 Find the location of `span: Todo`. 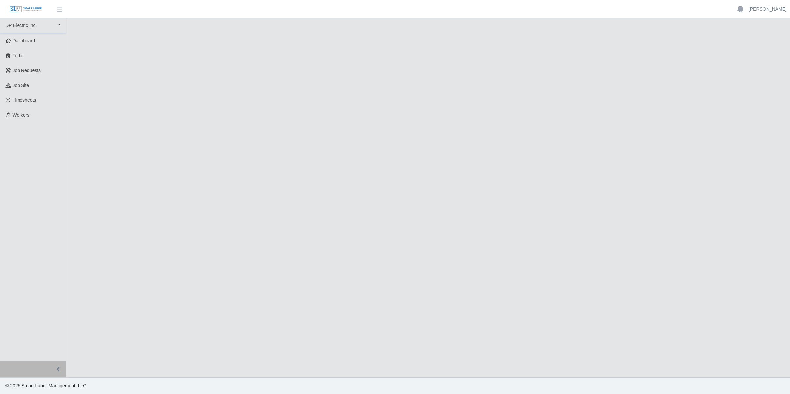

span: Todo is located at coordinates (18, 55).